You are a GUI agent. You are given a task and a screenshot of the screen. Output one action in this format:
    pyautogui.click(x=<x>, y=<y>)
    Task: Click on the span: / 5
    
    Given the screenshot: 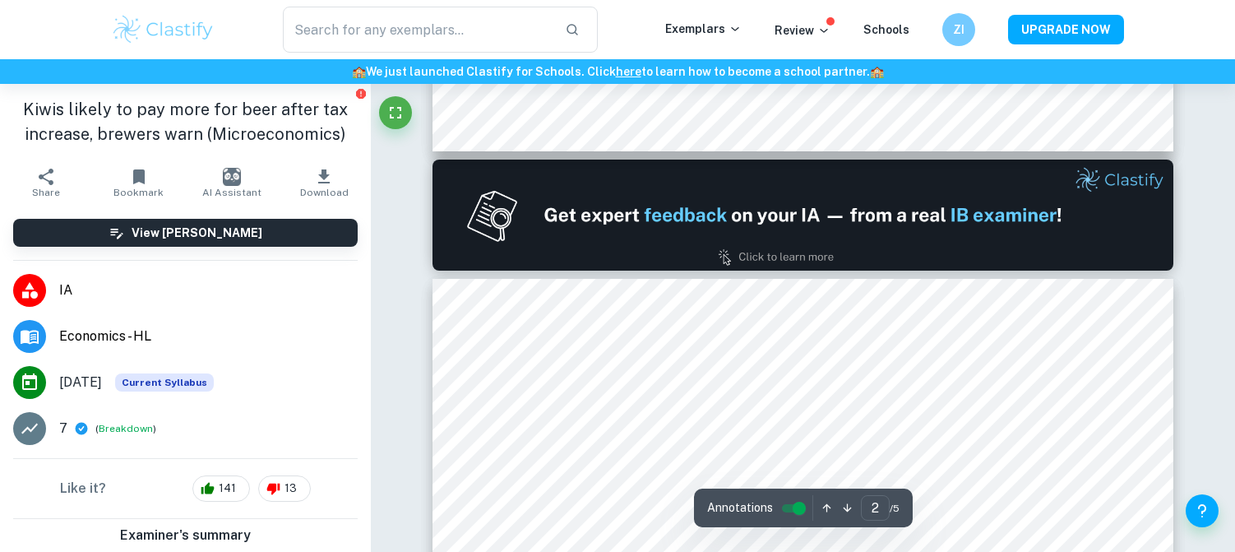 What is the action you would take?
    pyautogui.click(x=895, y=508)
    